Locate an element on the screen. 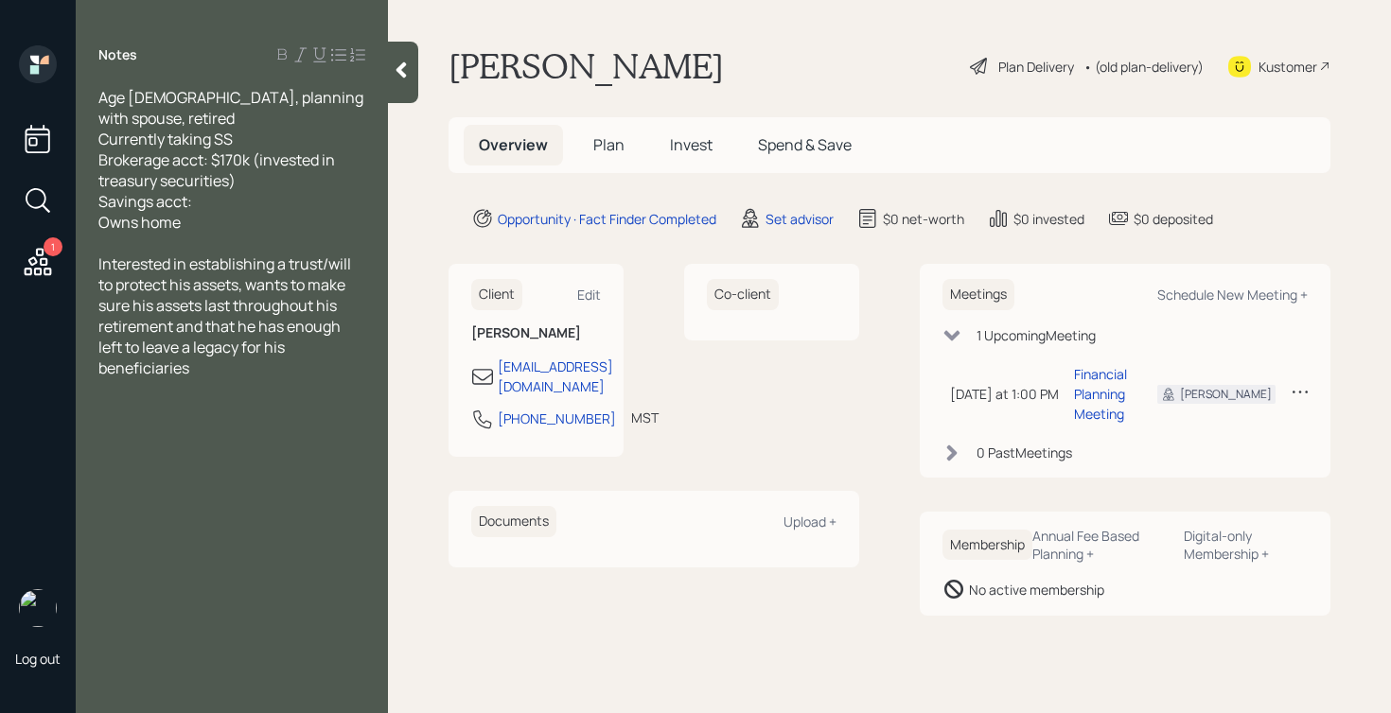  img: robby-grisanti-headshot.png is located at coordinates (38, 608).